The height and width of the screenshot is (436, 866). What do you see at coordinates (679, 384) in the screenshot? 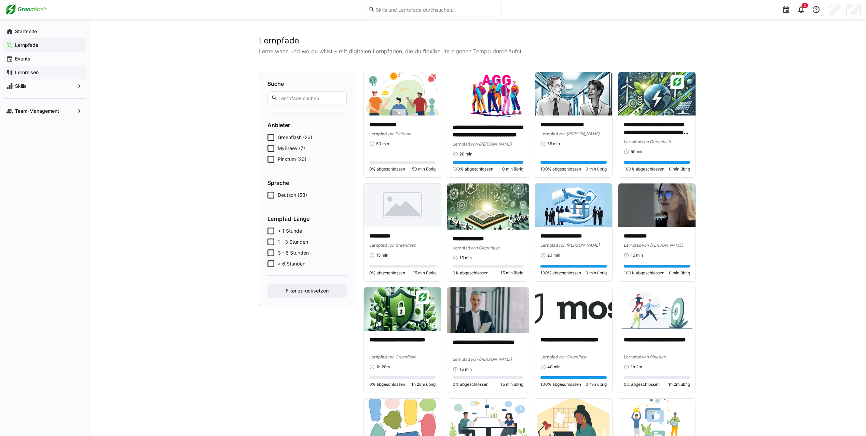
I see `span: 1h 2m übrig` at bounding box center [679, 384].